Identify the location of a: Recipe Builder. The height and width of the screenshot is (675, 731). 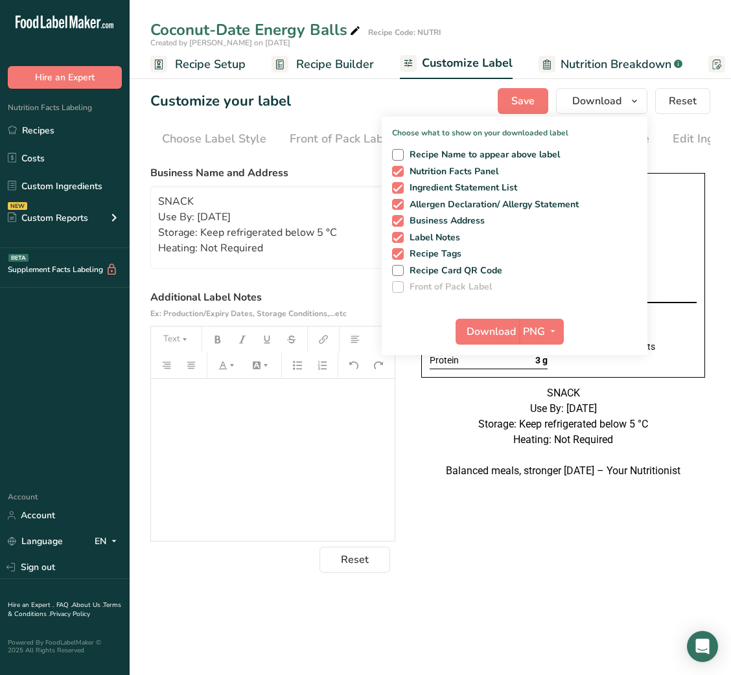
(323, 64).